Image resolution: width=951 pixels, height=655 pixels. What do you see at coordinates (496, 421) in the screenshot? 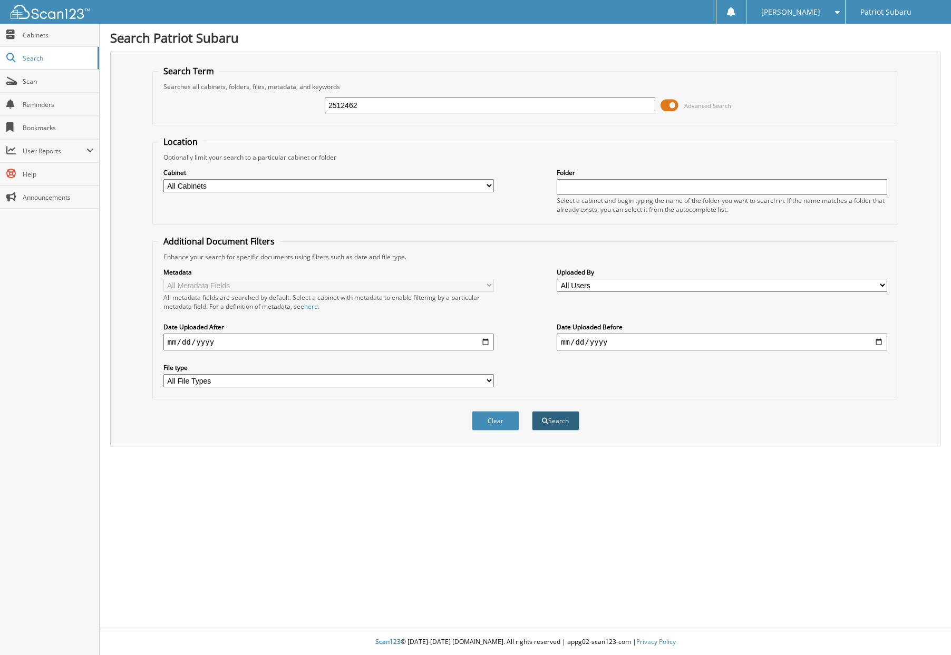
I see `button: Clear` at bounding box center [496, 421].